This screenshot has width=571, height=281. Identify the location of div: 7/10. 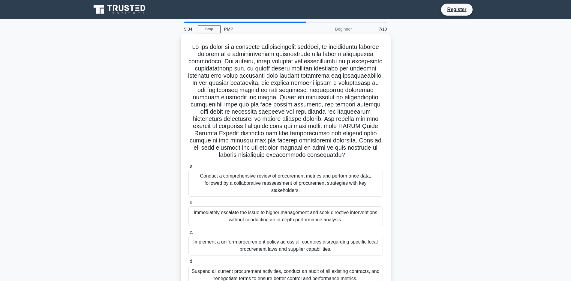
(373, 29).